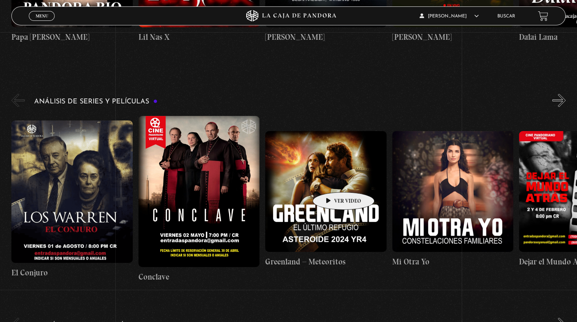 This screenshot has width=577, height=322. I want to click on a: El Conjuro, so click(72, 199).